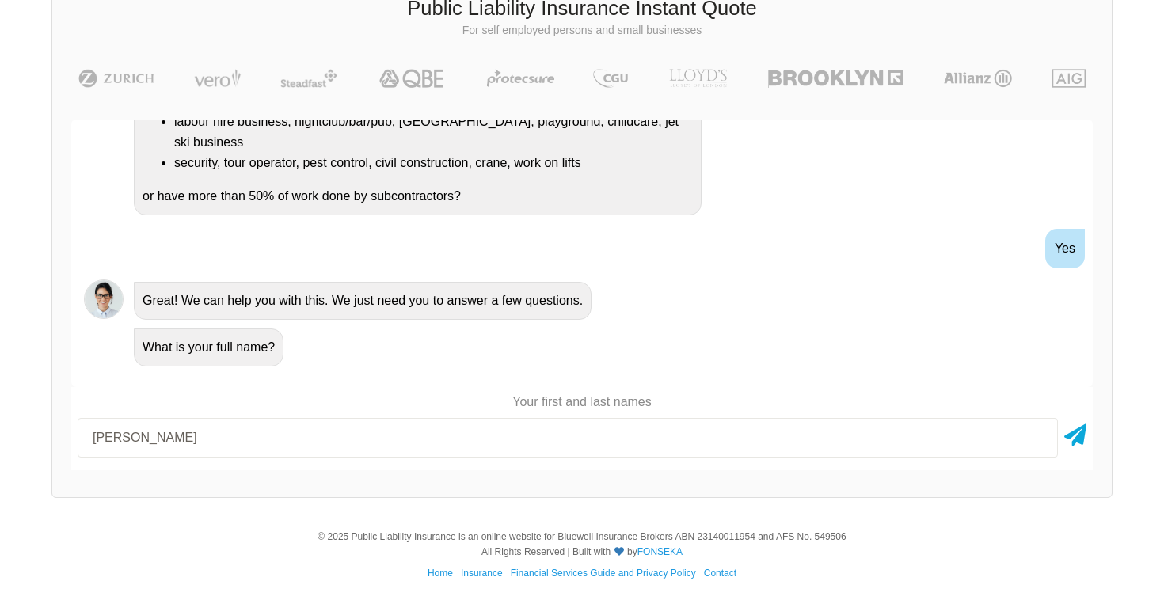  I want to click on div: Yes, so click(1065, 249).